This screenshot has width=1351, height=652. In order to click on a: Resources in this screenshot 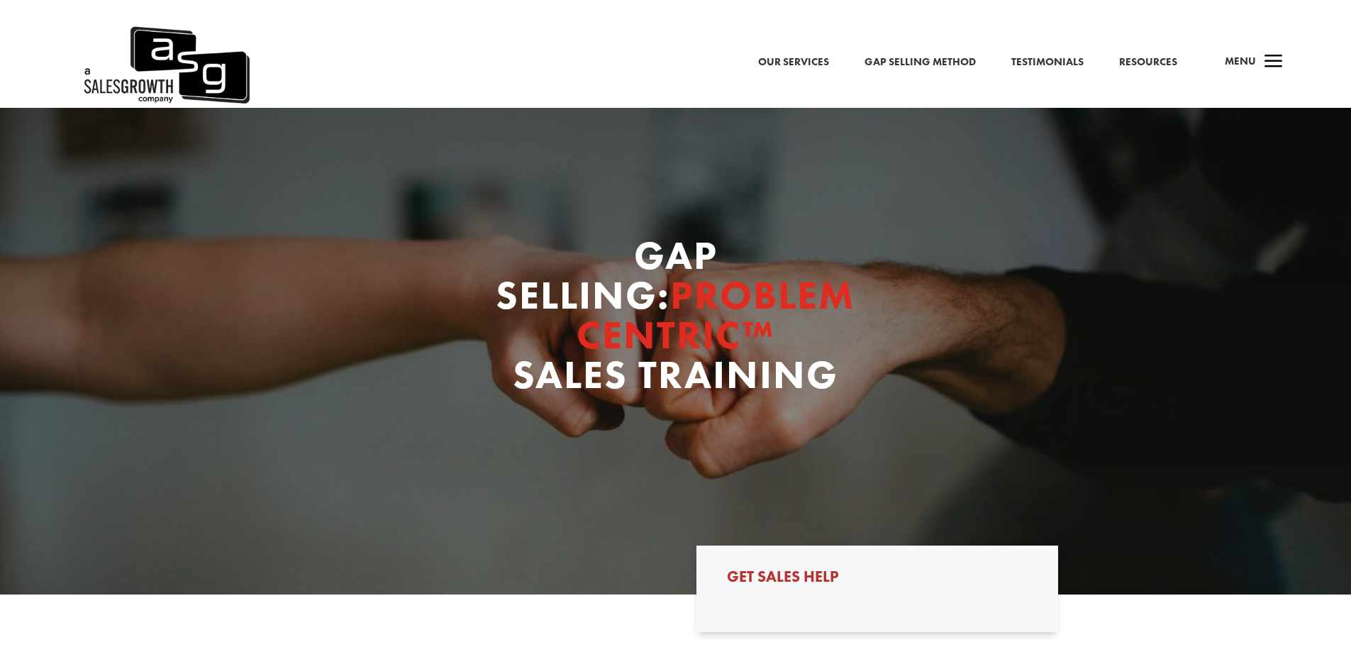, I will do `click(1148, 62)`.